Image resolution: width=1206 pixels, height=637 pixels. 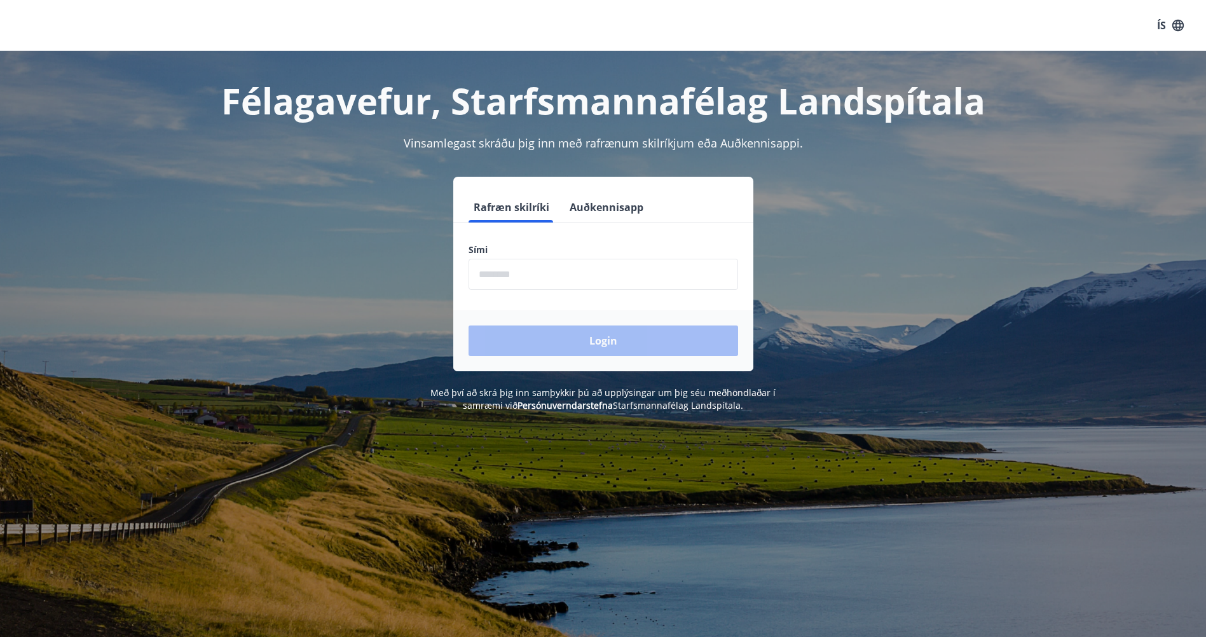 I want to click on label: Sími, so click(x=603, y=250).